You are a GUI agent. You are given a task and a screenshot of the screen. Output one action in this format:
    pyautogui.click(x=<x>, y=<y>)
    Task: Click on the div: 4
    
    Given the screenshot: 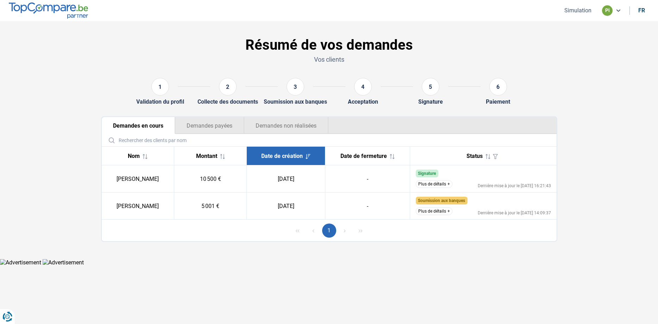 What is the action you would take?
    pyautogui.click(x=363, y=87)
    